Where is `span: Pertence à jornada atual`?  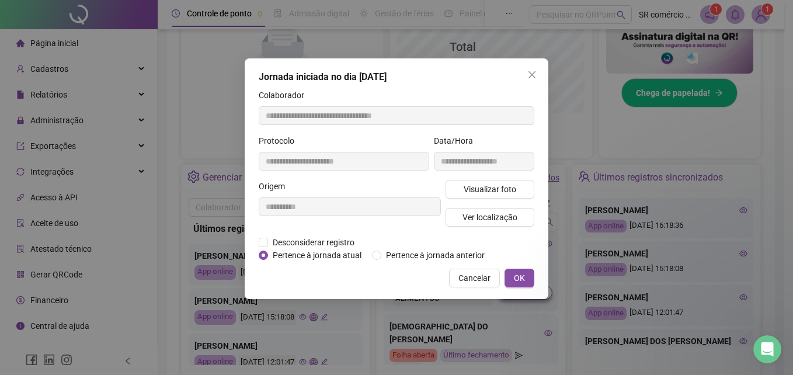 span: Pertence à jornada atual is located at coordinates (317, 255).